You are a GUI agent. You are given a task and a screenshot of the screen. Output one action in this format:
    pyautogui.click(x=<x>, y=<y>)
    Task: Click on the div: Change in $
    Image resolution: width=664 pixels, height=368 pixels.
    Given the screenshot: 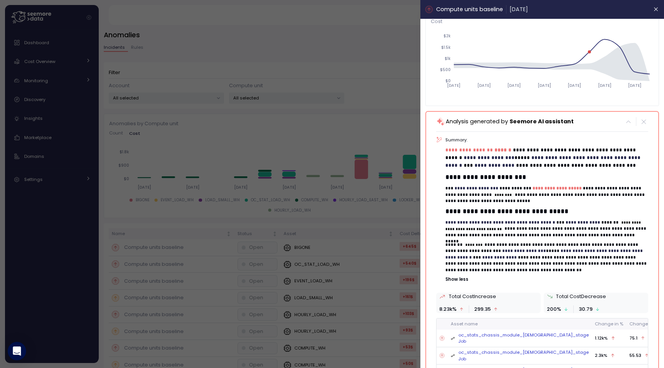 What is the action you would take?
    pyautogui.click(x=644, y=324)
    